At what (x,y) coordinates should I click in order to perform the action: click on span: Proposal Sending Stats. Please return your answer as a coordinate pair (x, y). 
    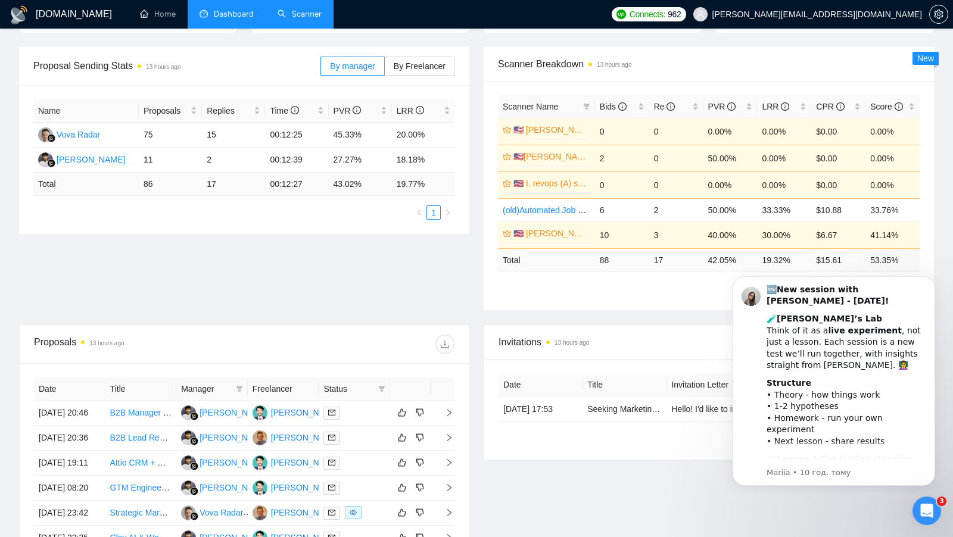
    Looking at the image, I should click on (177, 65).